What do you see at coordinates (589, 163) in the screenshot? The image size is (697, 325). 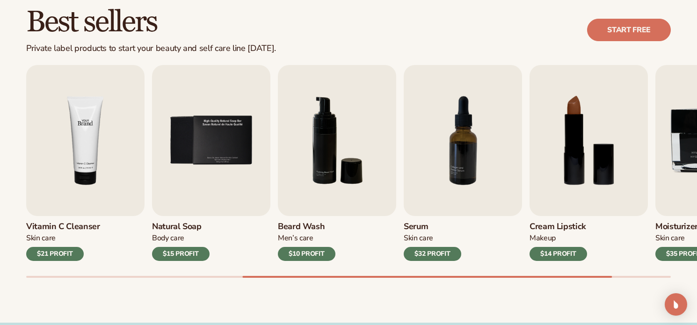 I see `a: 8 / 9` at bounding box center [589, 163].